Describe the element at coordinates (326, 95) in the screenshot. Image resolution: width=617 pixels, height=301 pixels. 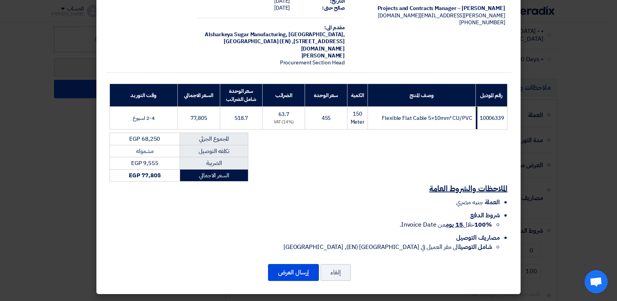
I see `th: سعر الوحدة` at that location.